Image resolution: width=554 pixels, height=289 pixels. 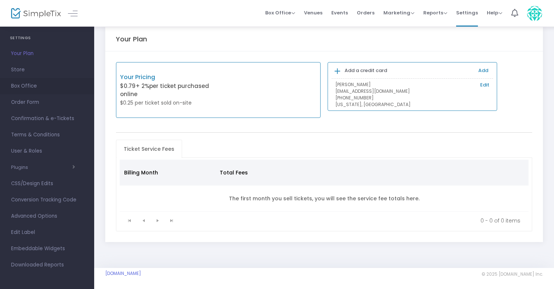 I want to click on p: $0.79 per ticket purchased online, so click(x=169, y=90).